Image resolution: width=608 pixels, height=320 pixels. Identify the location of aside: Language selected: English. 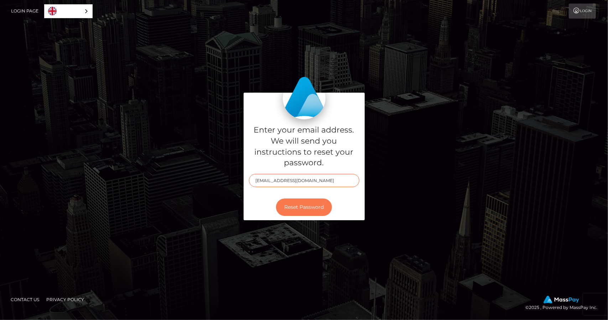
(68, 11).